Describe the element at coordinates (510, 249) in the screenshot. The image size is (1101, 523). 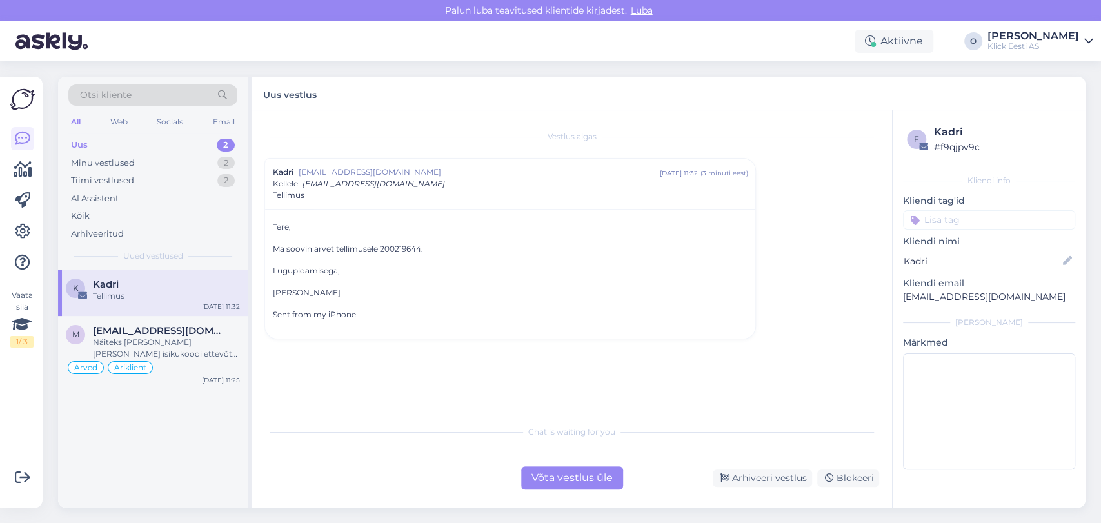
I see `p: Ma soovin arvet tellimusele 200219644.` at that location.